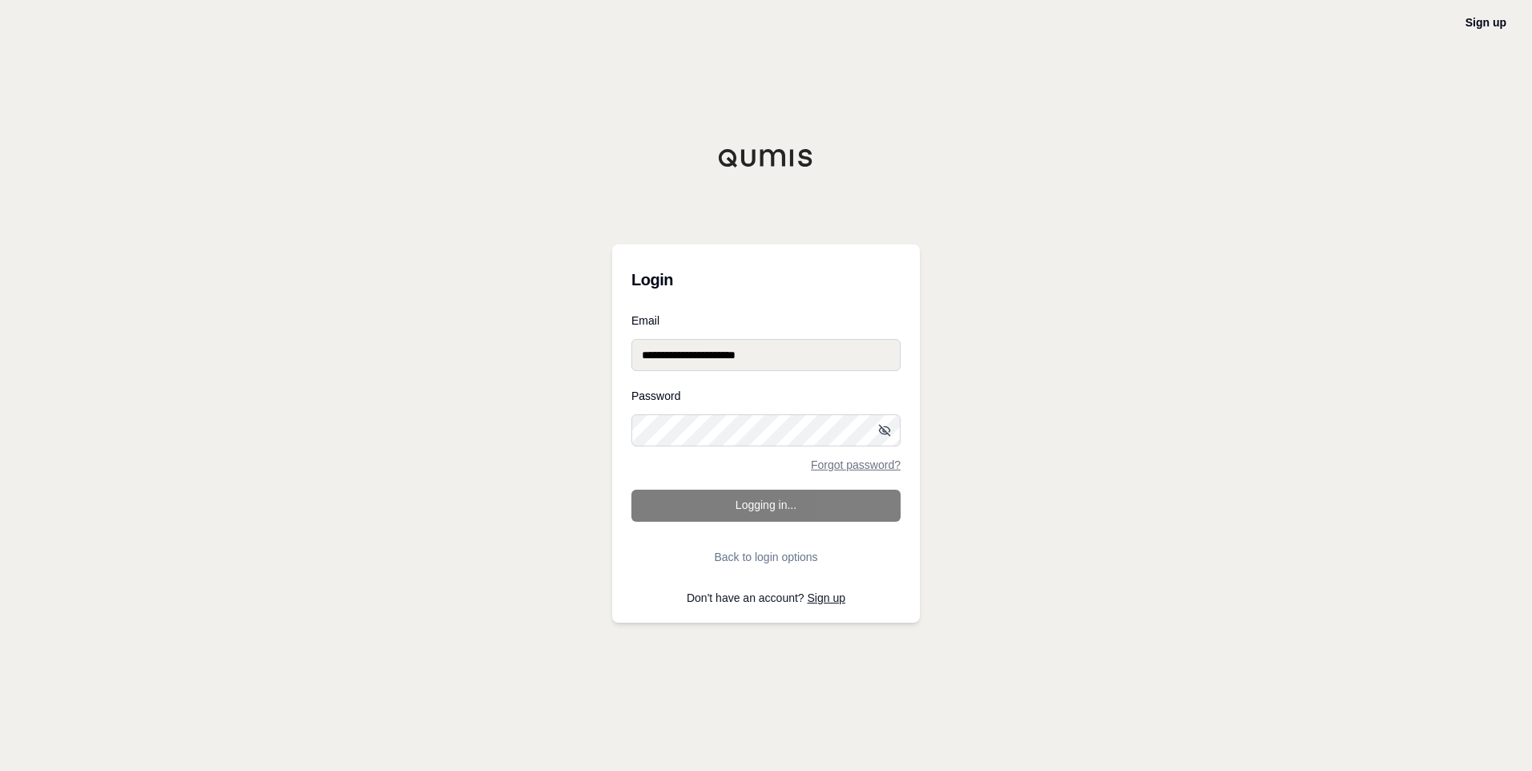  Describe the element at coordinates (856, 465) in the screenshot. I see `a: Forgot password?` at that location.